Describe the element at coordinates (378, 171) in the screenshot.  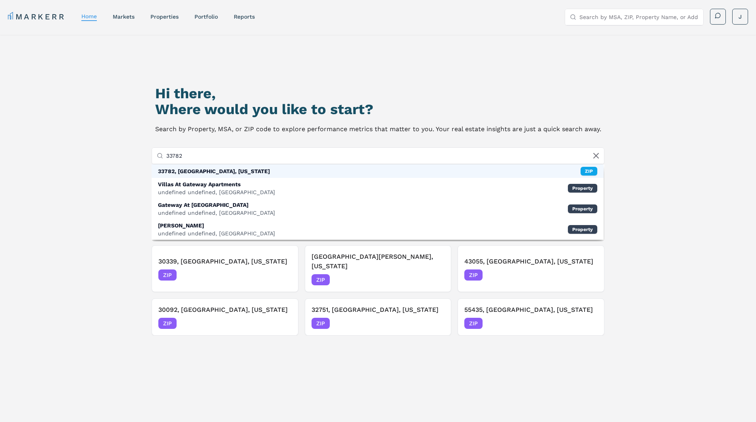
I see `div: ZIP: 33782, Pinellas Park, Florida` at that location.